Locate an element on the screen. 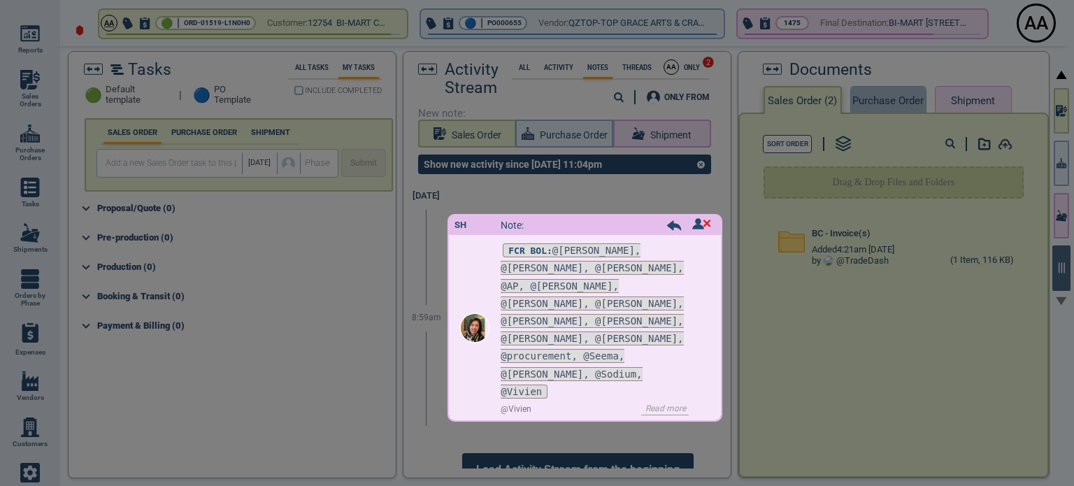  span: Note: is located at coordinates (512, 225).